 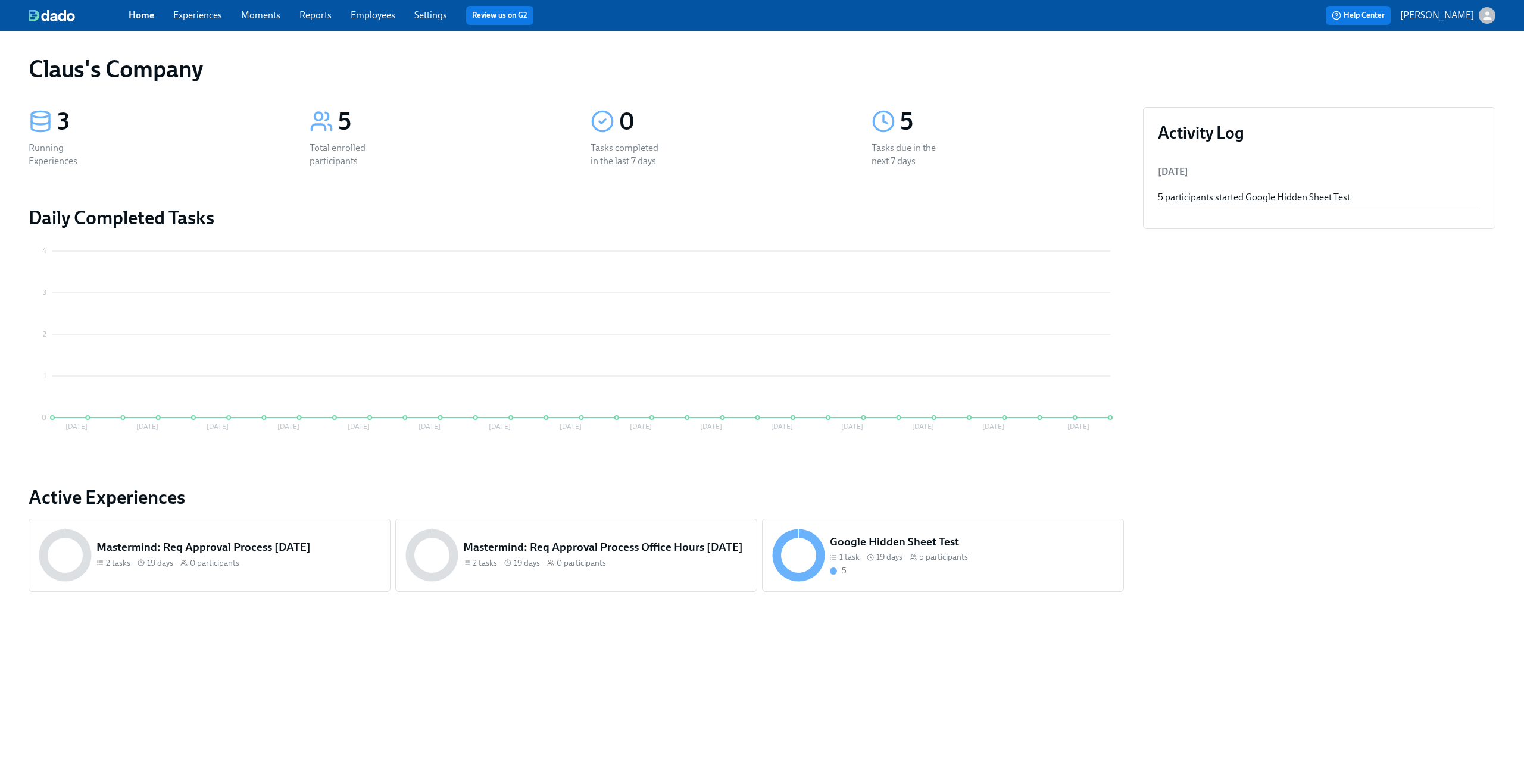 What do you see at coordinates (943, 555) in the screenshot?
I see `a: Google Hidden Sheet Test1 task 19 days5 participants5` at bounding box center [943, 555].